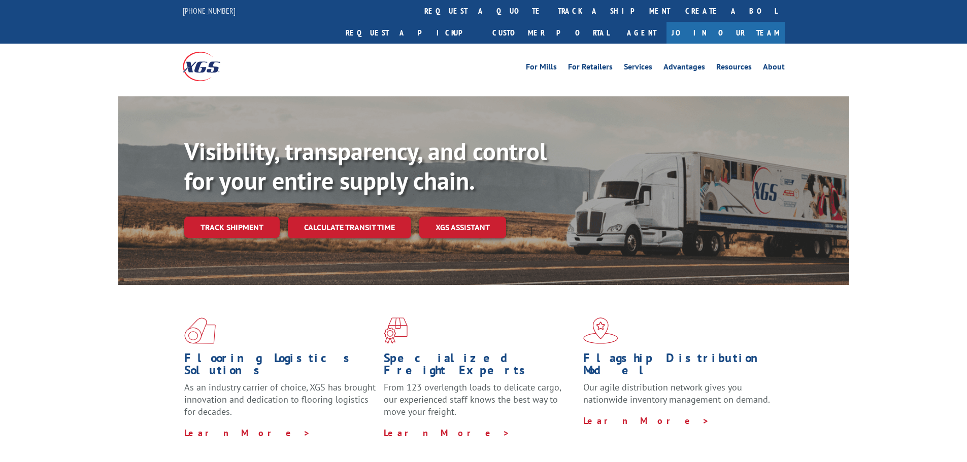 The height and width of the screenshot is (462, 967). Describe the element at coordinates (590, 69) in the screenshot. I see `a: For Retailers` at that location.